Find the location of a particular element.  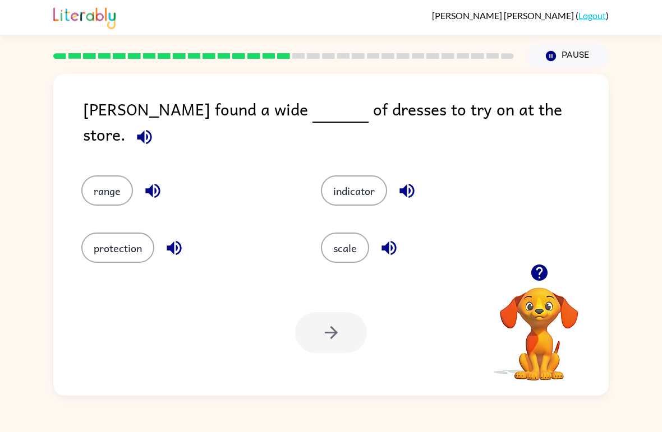

img: Literably is located at coordinates (84, 17).